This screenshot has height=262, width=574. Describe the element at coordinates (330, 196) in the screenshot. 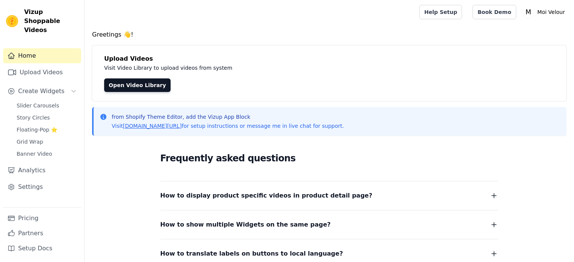

I see `button: How to display product specific videos in product detail page?` at that location.